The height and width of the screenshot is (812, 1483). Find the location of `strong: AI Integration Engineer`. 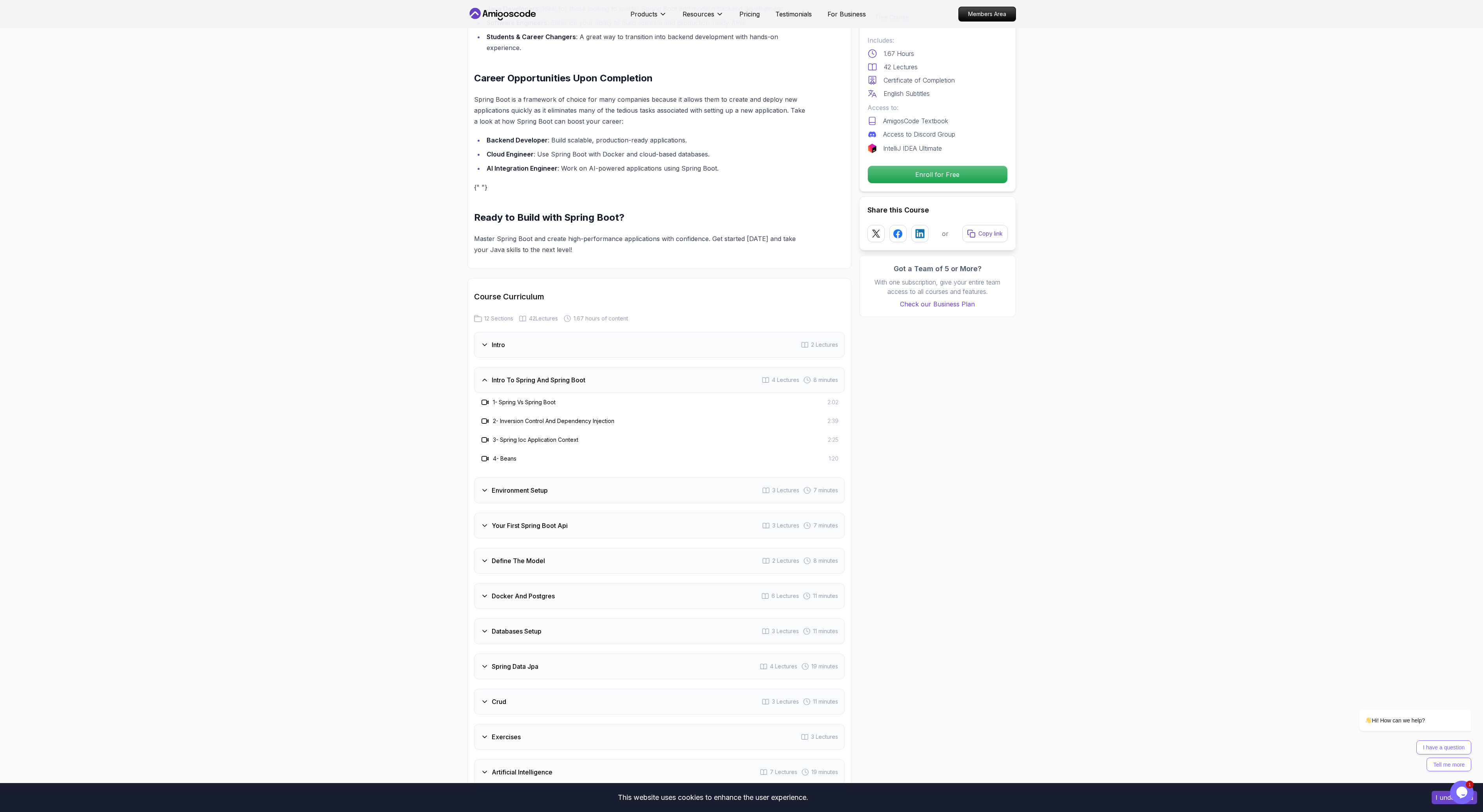

strong: AI Integration Engineer is located at coordinates (522, 169).